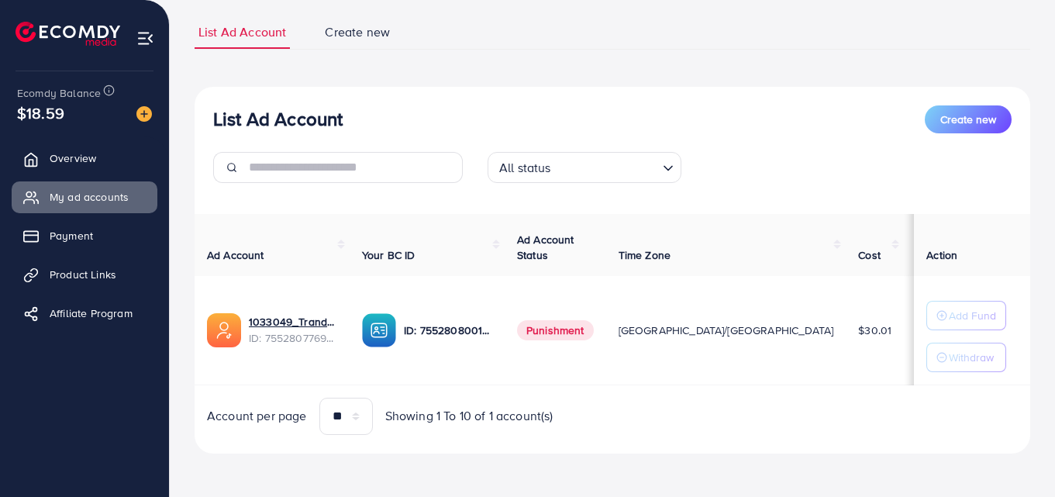 This screenshot has height=497, width=1055. I want to click on button: Create new, so click(968, 119).